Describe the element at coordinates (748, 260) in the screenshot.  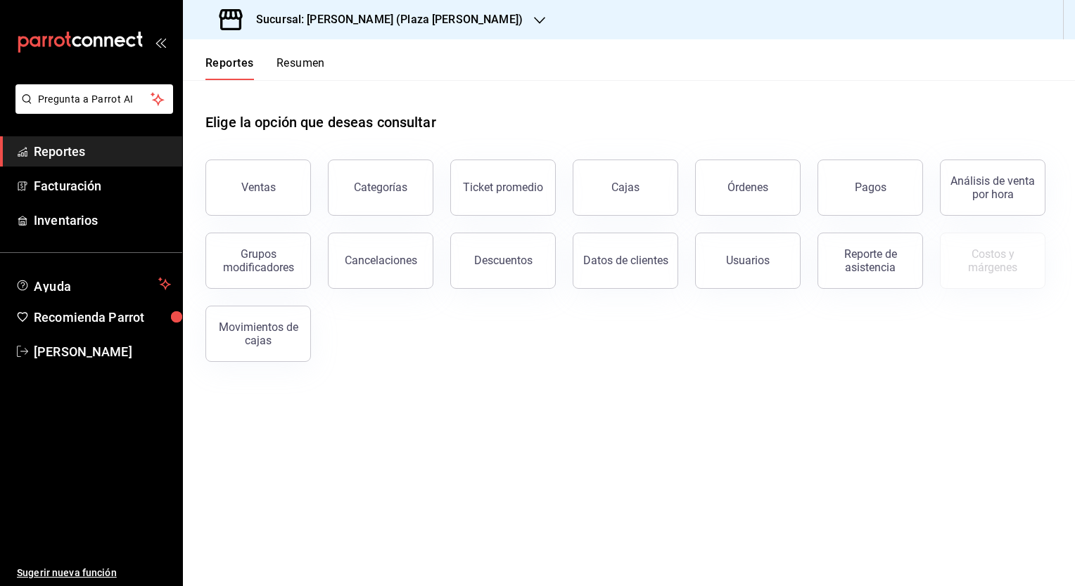
I see `div: Usuarios` at that location.